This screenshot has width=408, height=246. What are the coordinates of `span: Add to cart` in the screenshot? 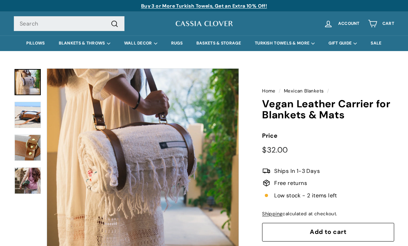 It's located at (328, 232).